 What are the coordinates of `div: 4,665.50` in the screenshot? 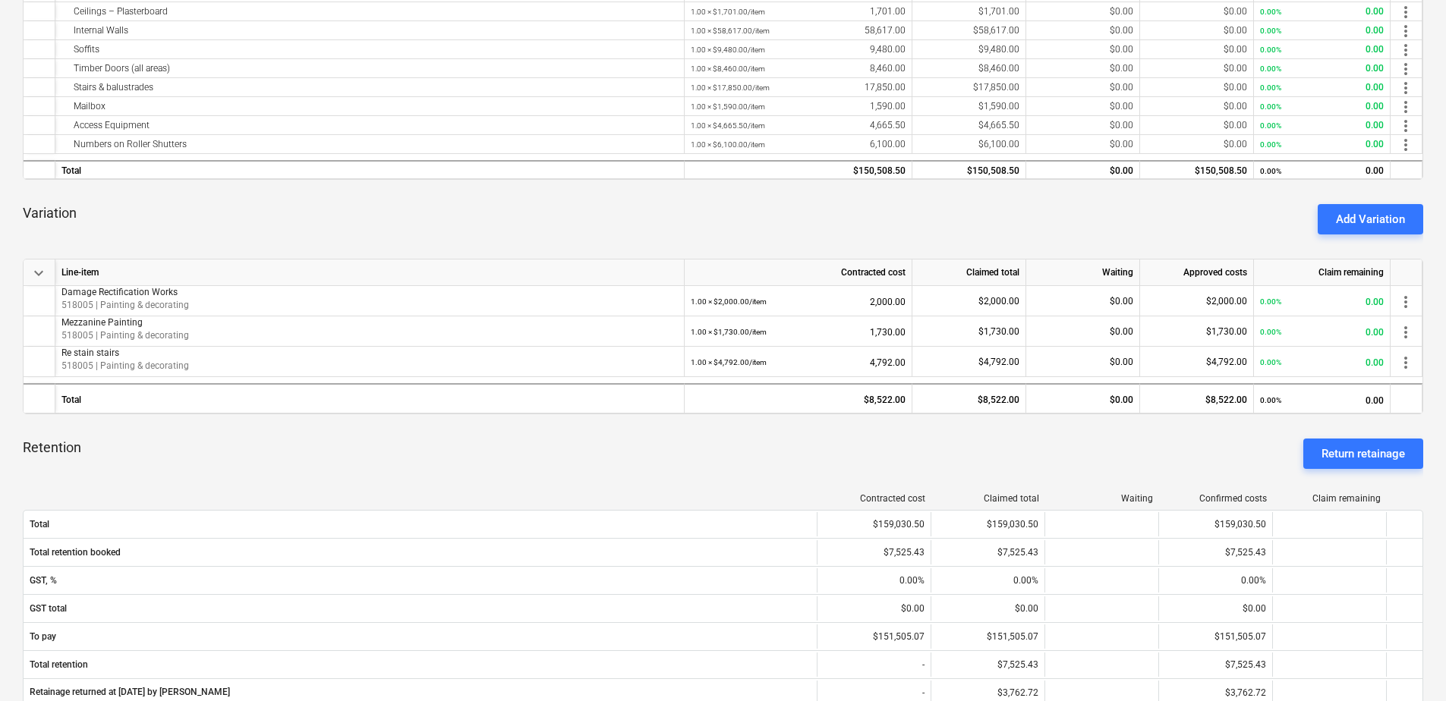 It's located at (798, 125).